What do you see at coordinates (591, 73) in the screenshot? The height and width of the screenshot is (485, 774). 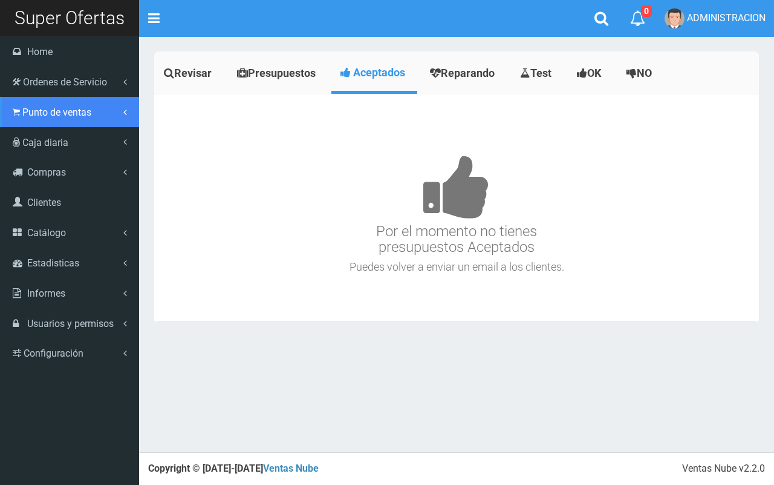 I see `a: OK` at bounding box center [591, 73].